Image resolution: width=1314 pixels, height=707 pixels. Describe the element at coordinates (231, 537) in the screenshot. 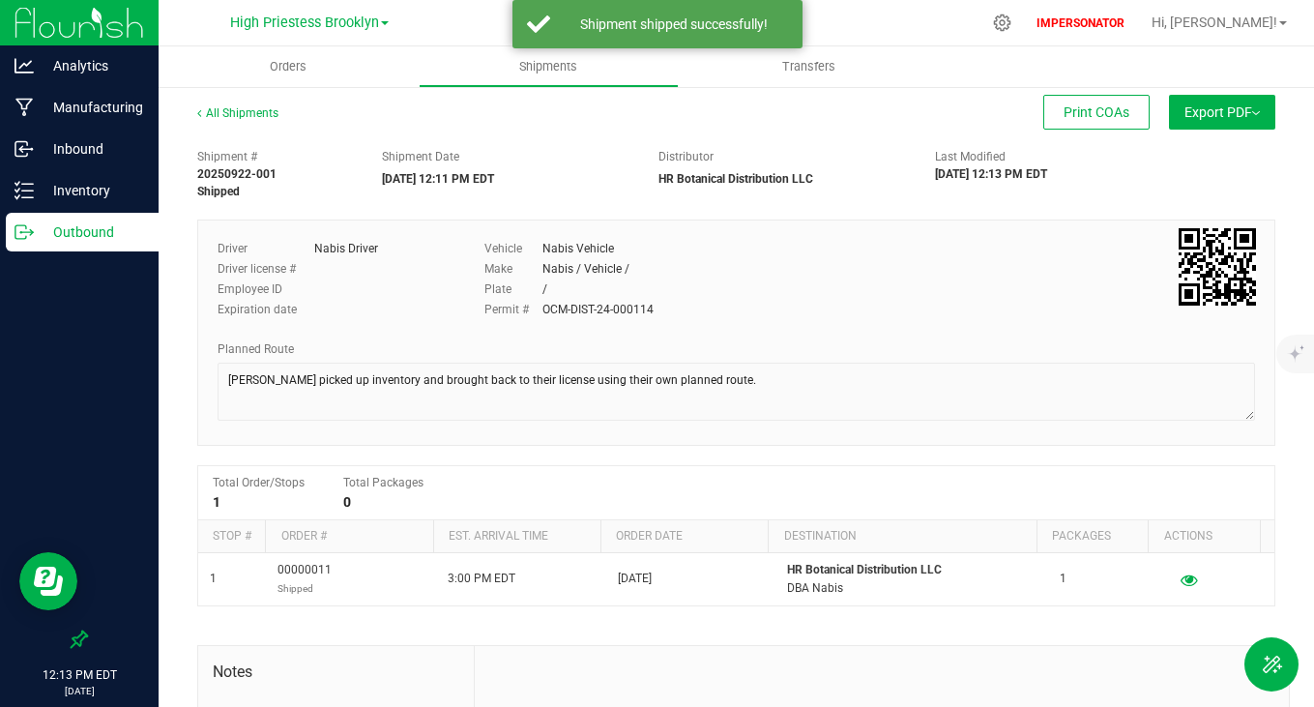

I see `th: Stop #` at that location.